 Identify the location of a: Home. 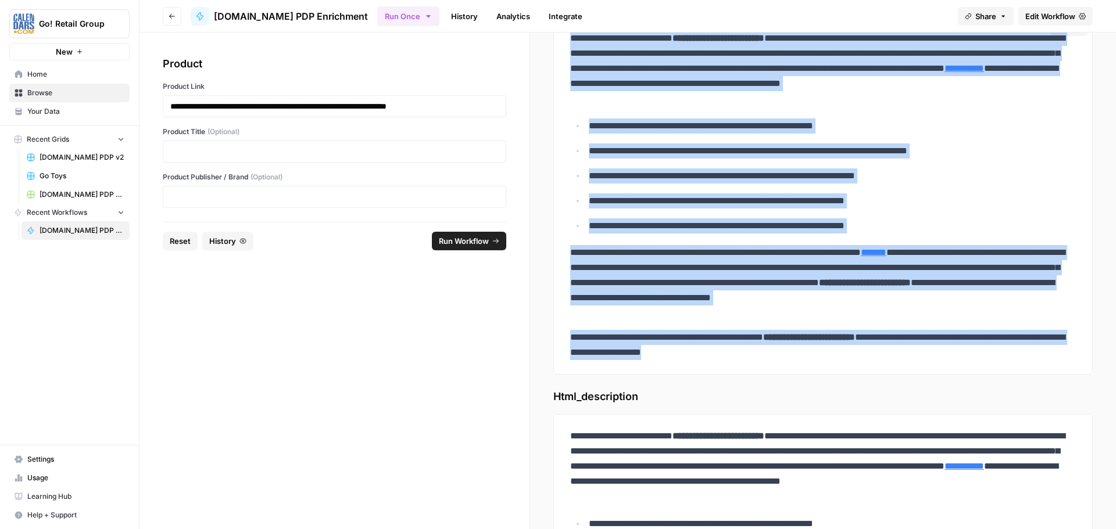
(69, 74).